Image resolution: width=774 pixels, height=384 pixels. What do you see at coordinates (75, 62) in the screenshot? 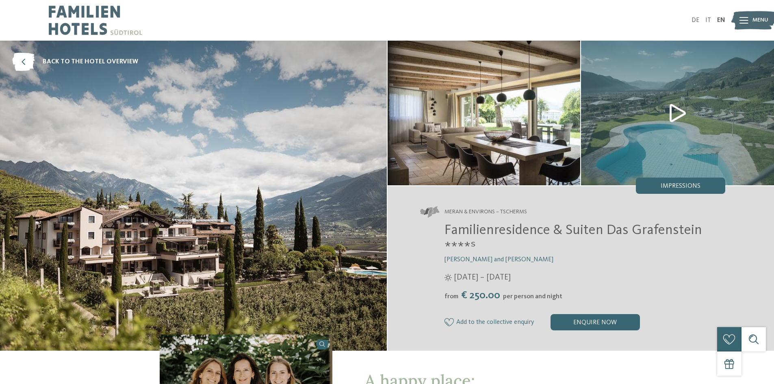
I see `a: back to the hotel overview` at bounding box center [75, 62].